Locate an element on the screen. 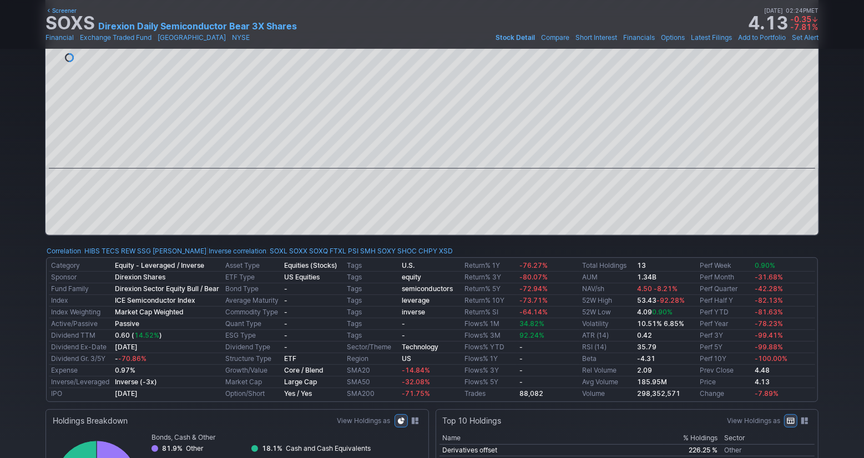 The height and width of the screenshot is (458, 864). b: Market Cap Weighted is located at coordinates (149, 312).